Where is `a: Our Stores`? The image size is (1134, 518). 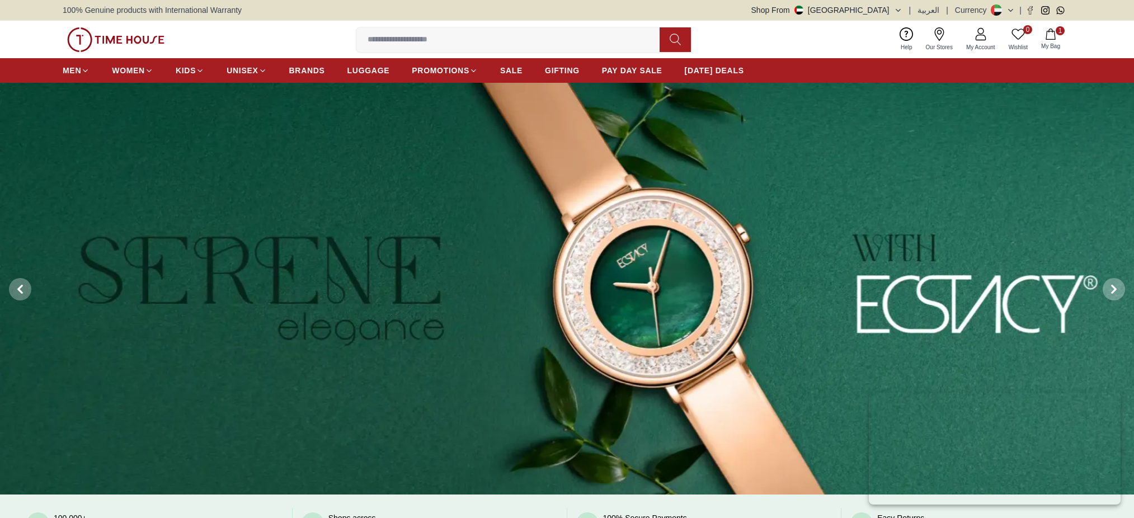
a: Our Stores is located at coordinates (939, 39).